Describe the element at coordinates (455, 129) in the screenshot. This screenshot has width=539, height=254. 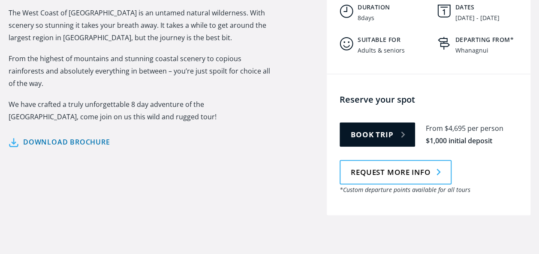
I see `div: $4,695` at that location.